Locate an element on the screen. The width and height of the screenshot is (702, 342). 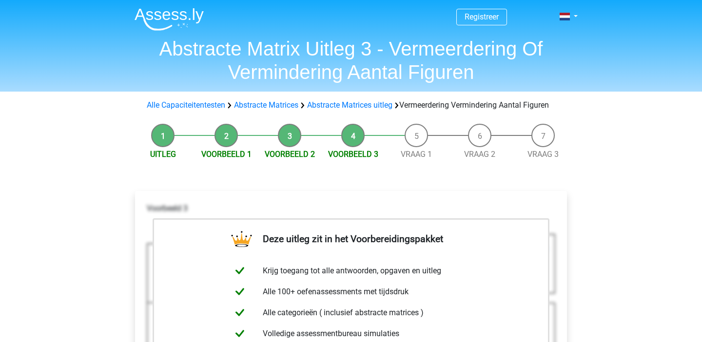
a: Vraag 2 is located at coordinates (480, 154).